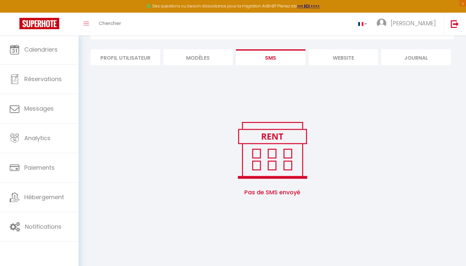 The image size is (466, 266). I want to click on span: Analytics, so click(37, 138).